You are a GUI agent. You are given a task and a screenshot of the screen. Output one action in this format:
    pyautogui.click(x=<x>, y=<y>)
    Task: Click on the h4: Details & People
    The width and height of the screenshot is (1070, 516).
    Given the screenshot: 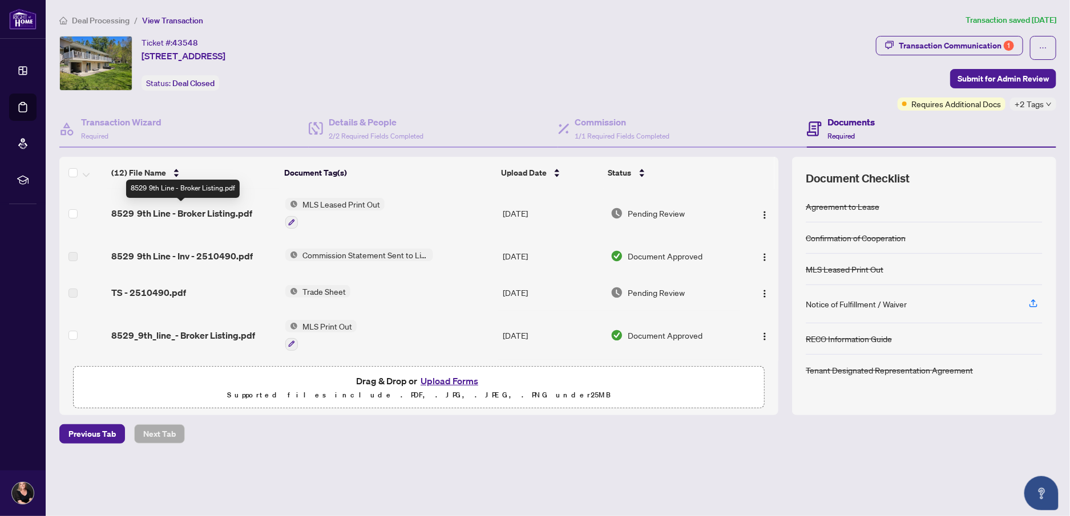 What is the action you would take?
    pyautogui.click(x=376, y=122)
    